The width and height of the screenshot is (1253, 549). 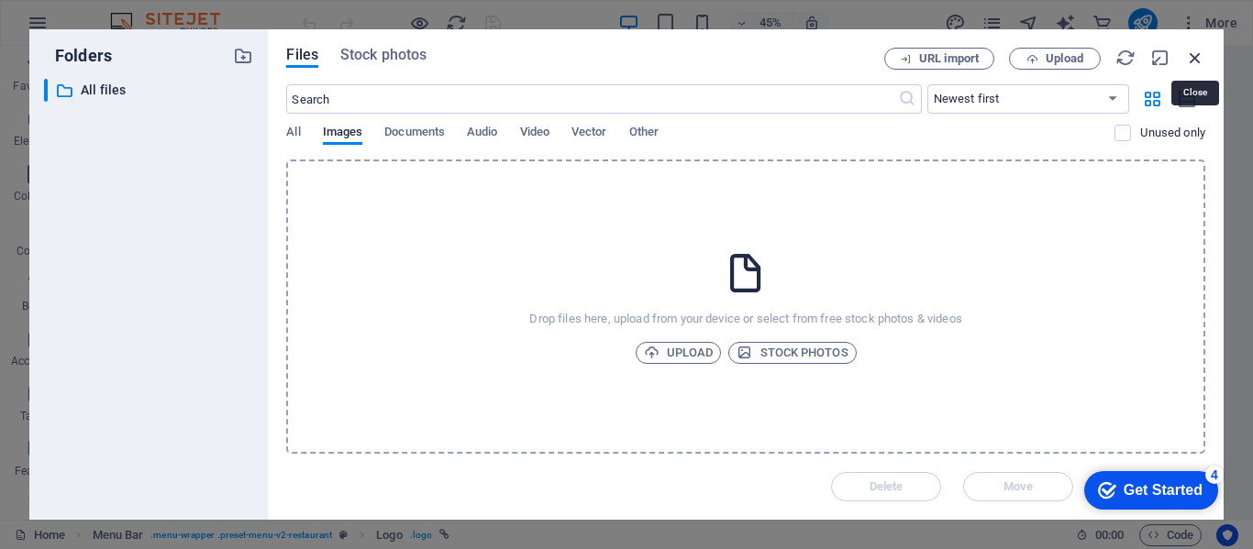 What do you see at coordinates (482, 134) in the screenshot?
I see `span: Audio` at bounding box center [482, 134].